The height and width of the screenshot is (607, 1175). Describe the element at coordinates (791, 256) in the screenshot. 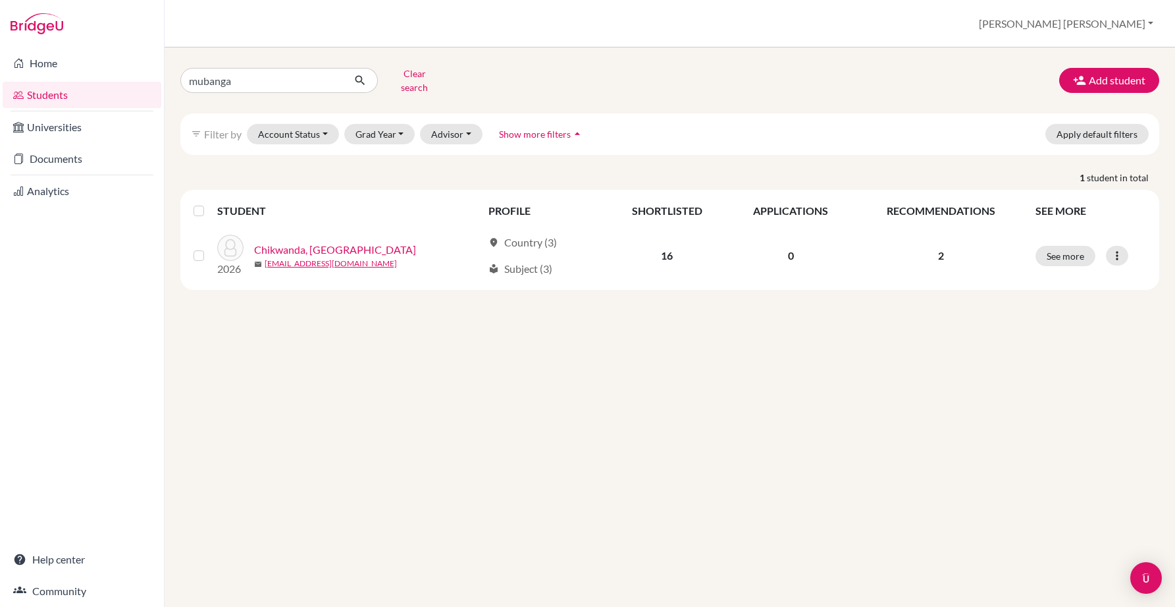

I see `td: 0` at that location.